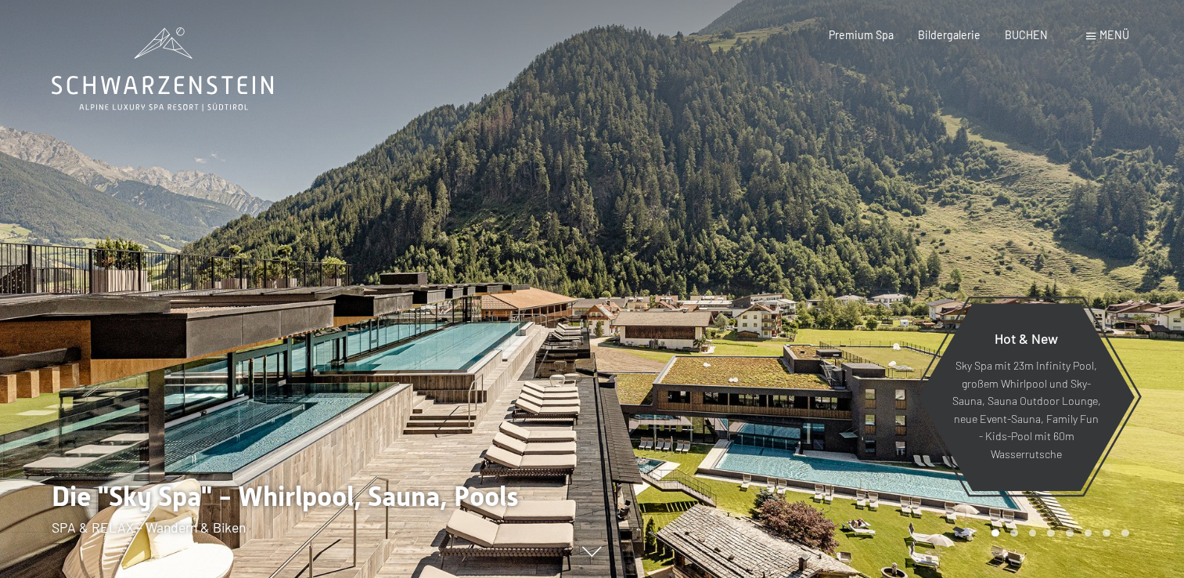 Image resolution: width=1184 pixels, height=578 pixels. What do you see at coordinates (1051, 533) in the screenshot?
I see `div: Carousel Page 4` at bounding box center [1051, 533].